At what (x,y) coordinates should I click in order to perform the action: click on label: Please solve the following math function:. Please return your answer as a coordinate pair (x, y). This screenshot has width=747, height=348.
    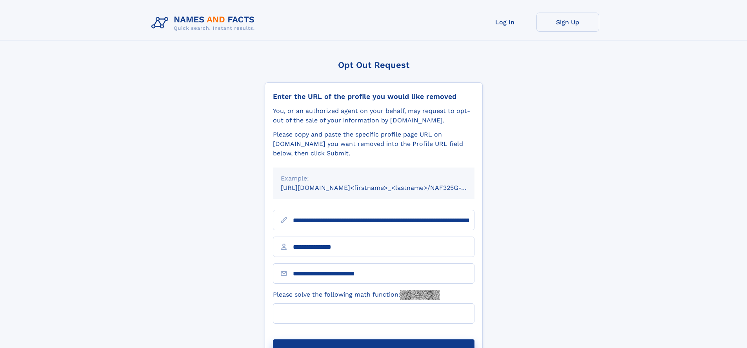
    Looking at the image, I should click on (356, 295).